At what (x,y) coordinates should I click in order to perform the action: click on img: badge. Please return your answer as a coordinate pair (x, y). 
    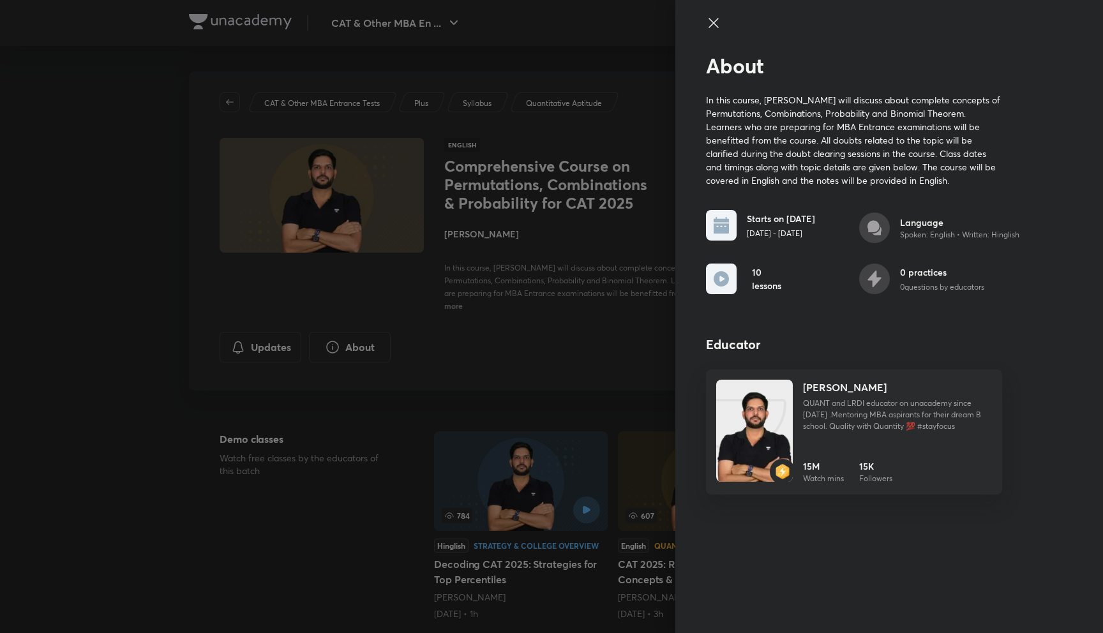
    Looking at the image, I should click on (783, 472).